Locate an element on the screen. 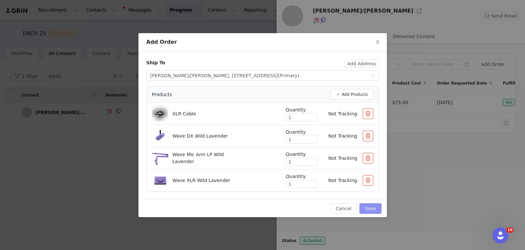  button: Add Products is located at coordinates (352, 94).